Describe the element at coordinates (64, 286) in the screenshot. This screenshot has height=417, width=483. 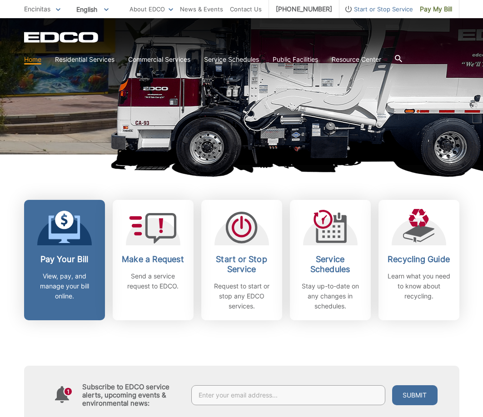
I see `p: View, pay, and manage your bill online.` at that location.